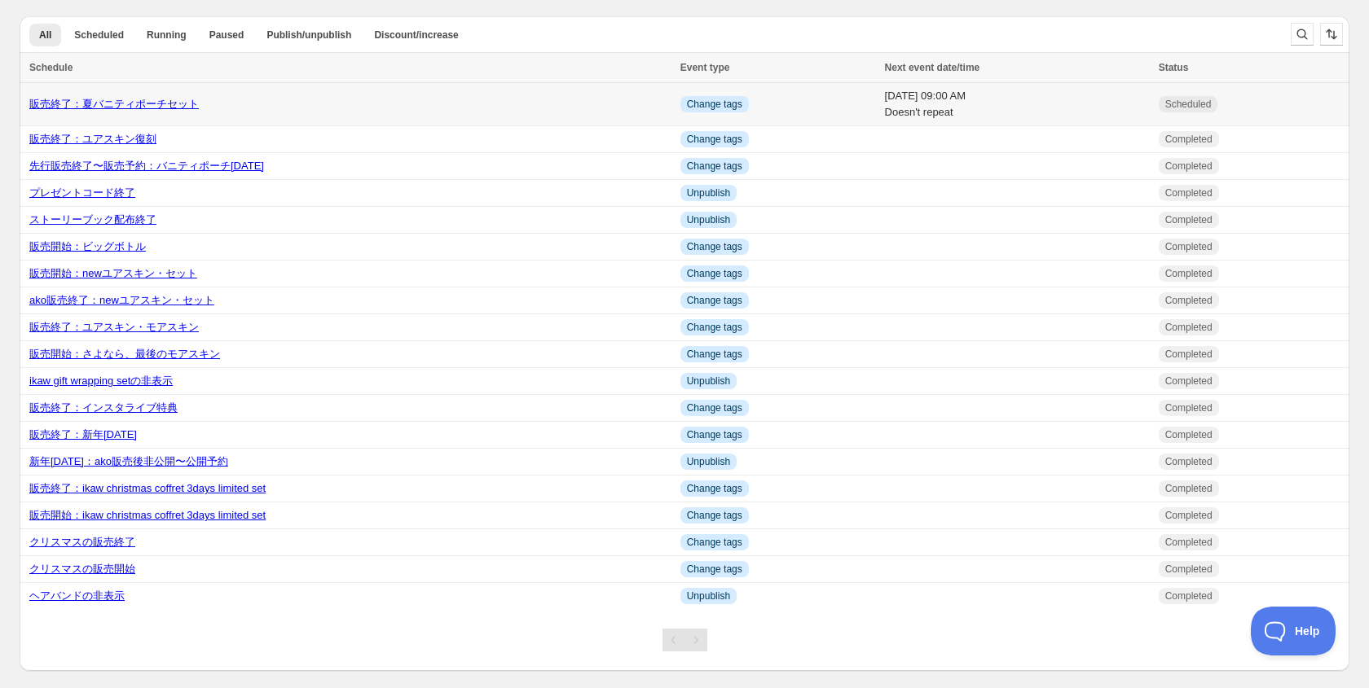 This screenshot has width=1369, height=688. Describe the element at coordinates (93, 138) in the screenshot. I see `a: 販売終了：ユアスキン復刻` at that location.